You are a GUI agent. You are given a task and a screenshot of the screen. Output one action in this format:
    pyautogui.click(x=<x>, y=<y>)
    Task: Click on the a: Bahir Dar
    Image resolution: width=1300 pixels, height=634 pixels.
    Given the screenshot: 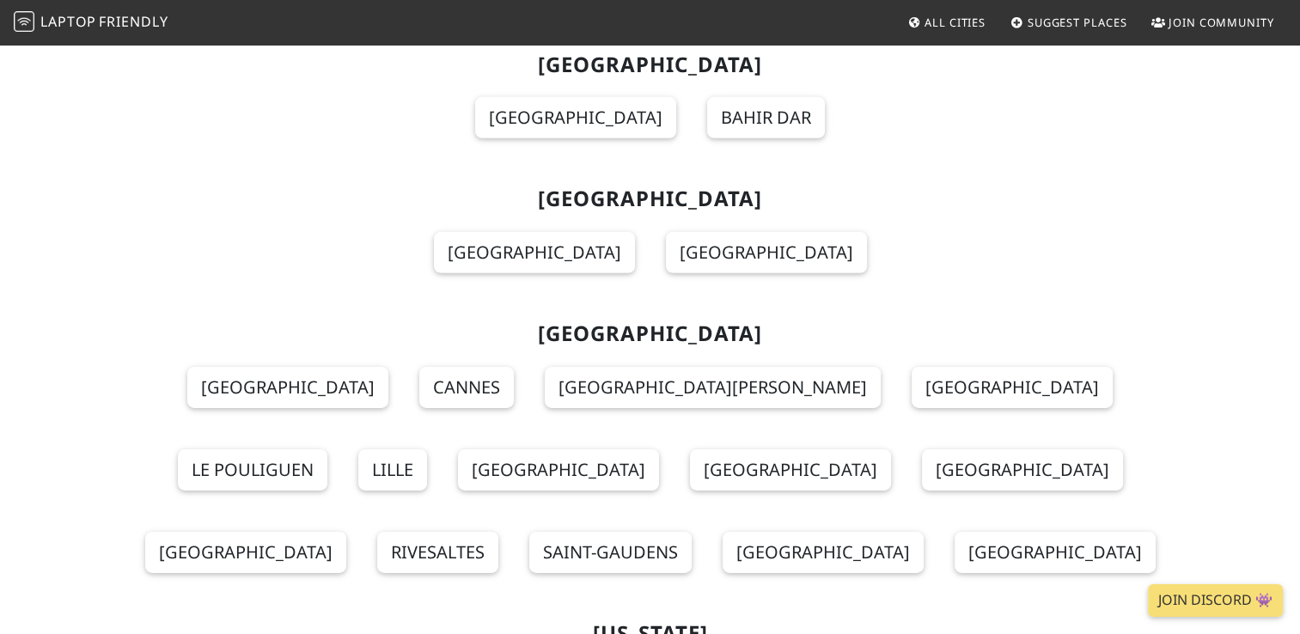 What is the action you would take?
    pyautogui.click(x=765, y=118)
    